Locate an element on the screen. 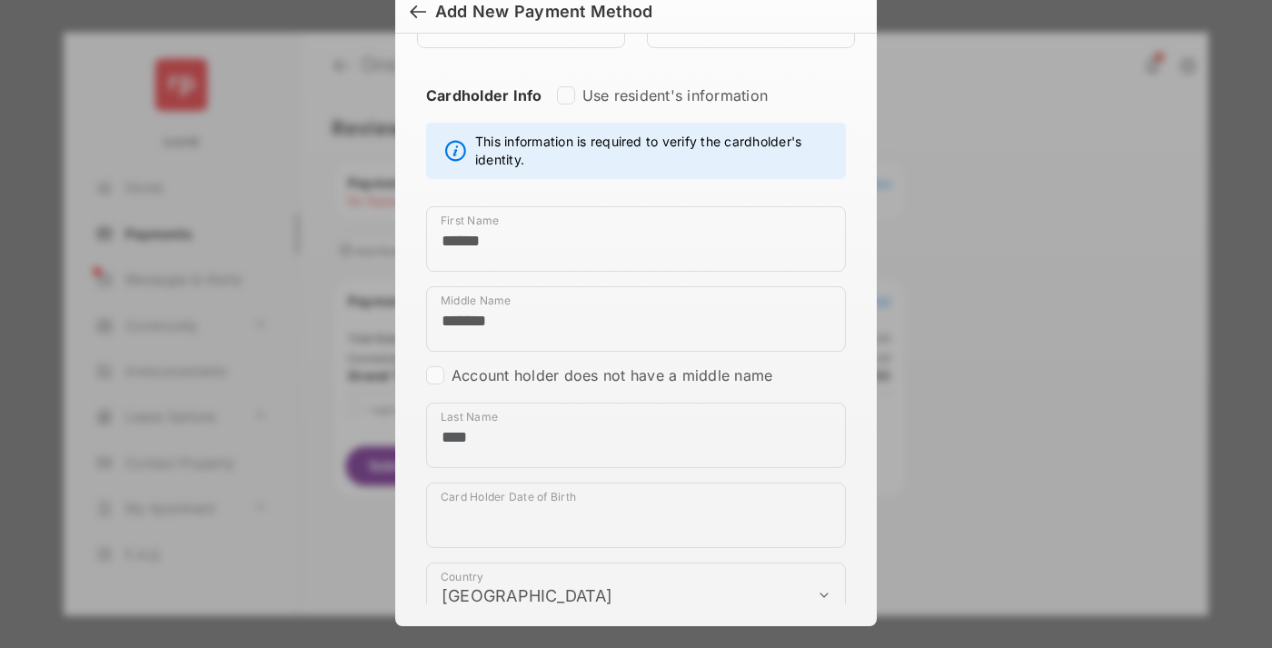 The height and width of the screenshot is (648, 1272). label: Account holder does not have a middle name is located at coordinates (612, 375).